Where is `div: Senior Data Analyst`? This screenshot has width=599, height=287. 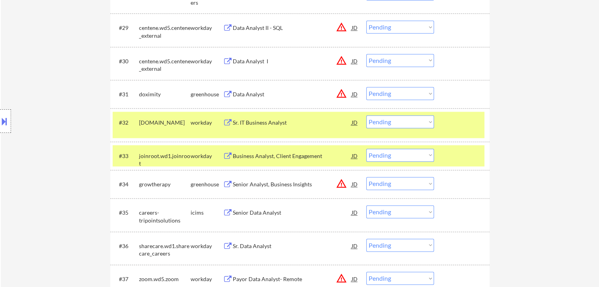
div: Senior Data Analyst is located at coordinates (292, 213).